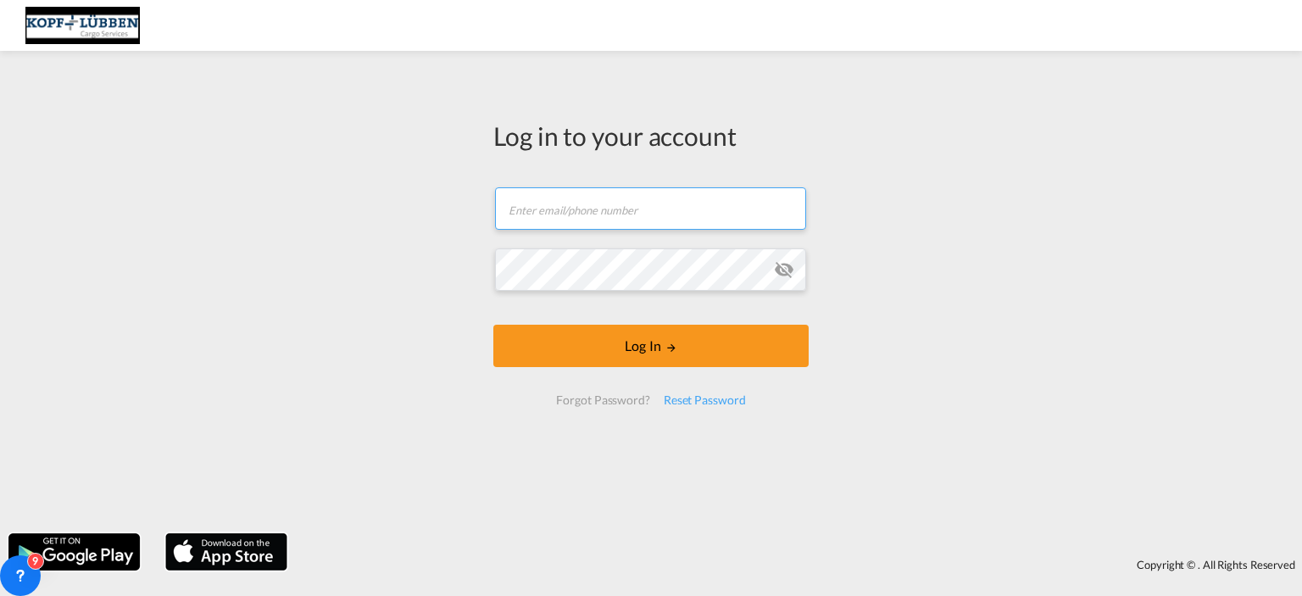 This screenshot has width=1302, height=596. What do you see at coordinates (799, 565) in the screenshot?
I see `div: Copyright © . All Rights Reserved` at bounding box center [799, 565].